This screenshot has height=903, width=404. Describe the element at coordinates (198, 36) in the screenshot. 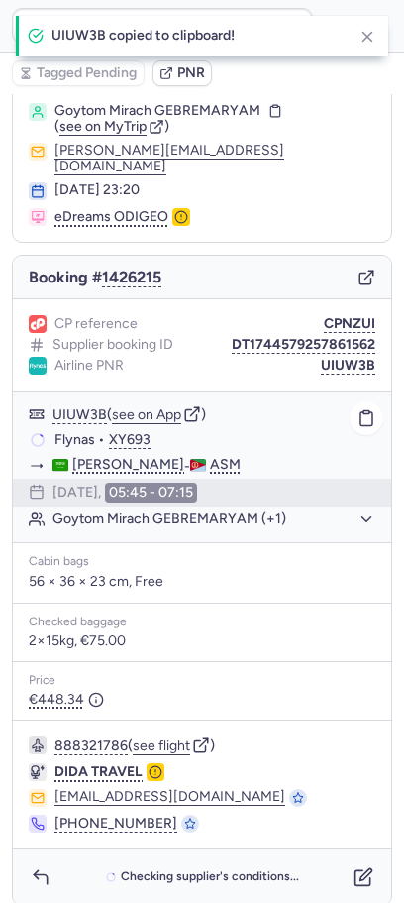

I see `h4: UIUW3B copied to clipboard!` at that location.